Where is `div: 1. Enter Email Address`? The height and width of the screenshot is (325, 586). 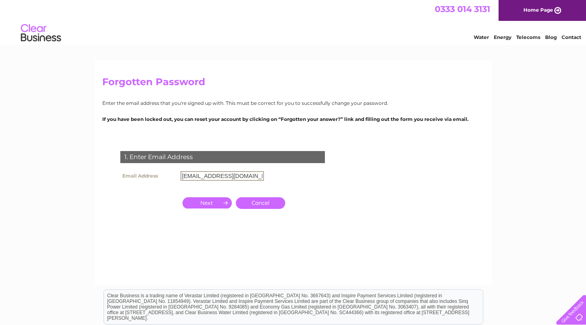 div: 1. Enter Email Address is located at coordinates (223, 157).